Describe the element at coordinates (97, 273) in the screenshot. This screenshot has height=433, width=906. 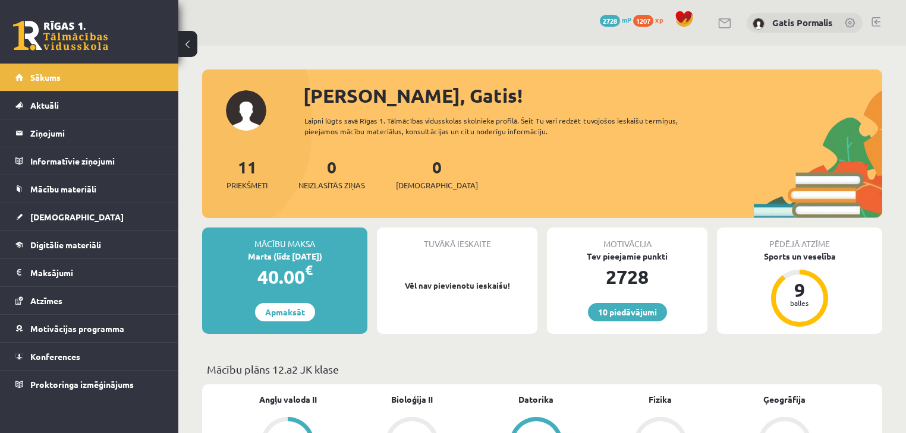
I see `legend: Maksājumi` at that location.